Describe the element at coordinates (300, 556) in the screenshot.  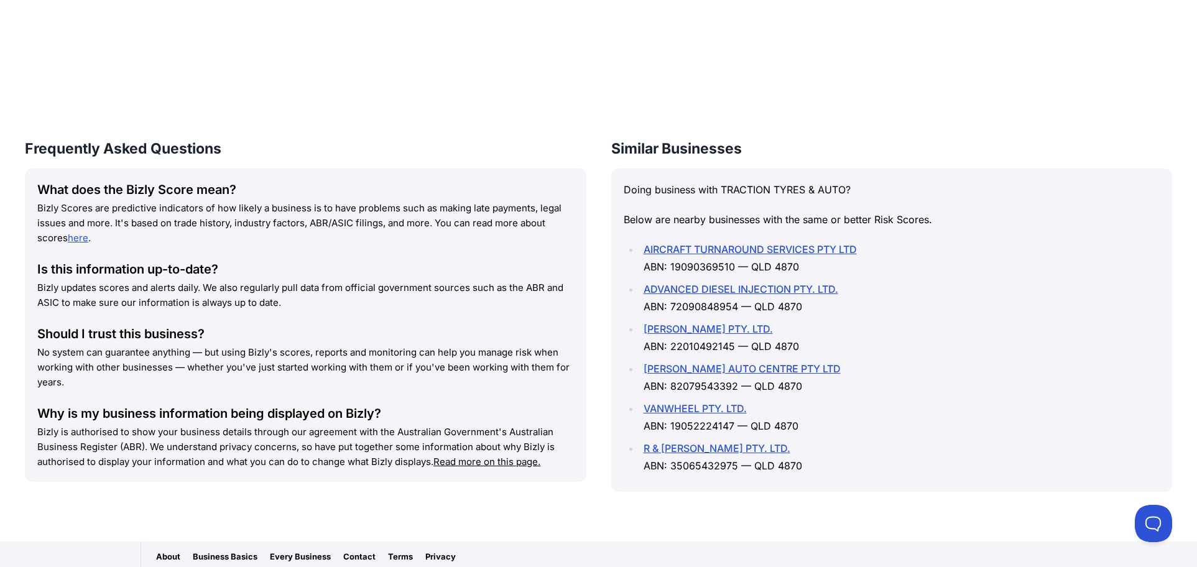
I see `a: Every Business` at that location.